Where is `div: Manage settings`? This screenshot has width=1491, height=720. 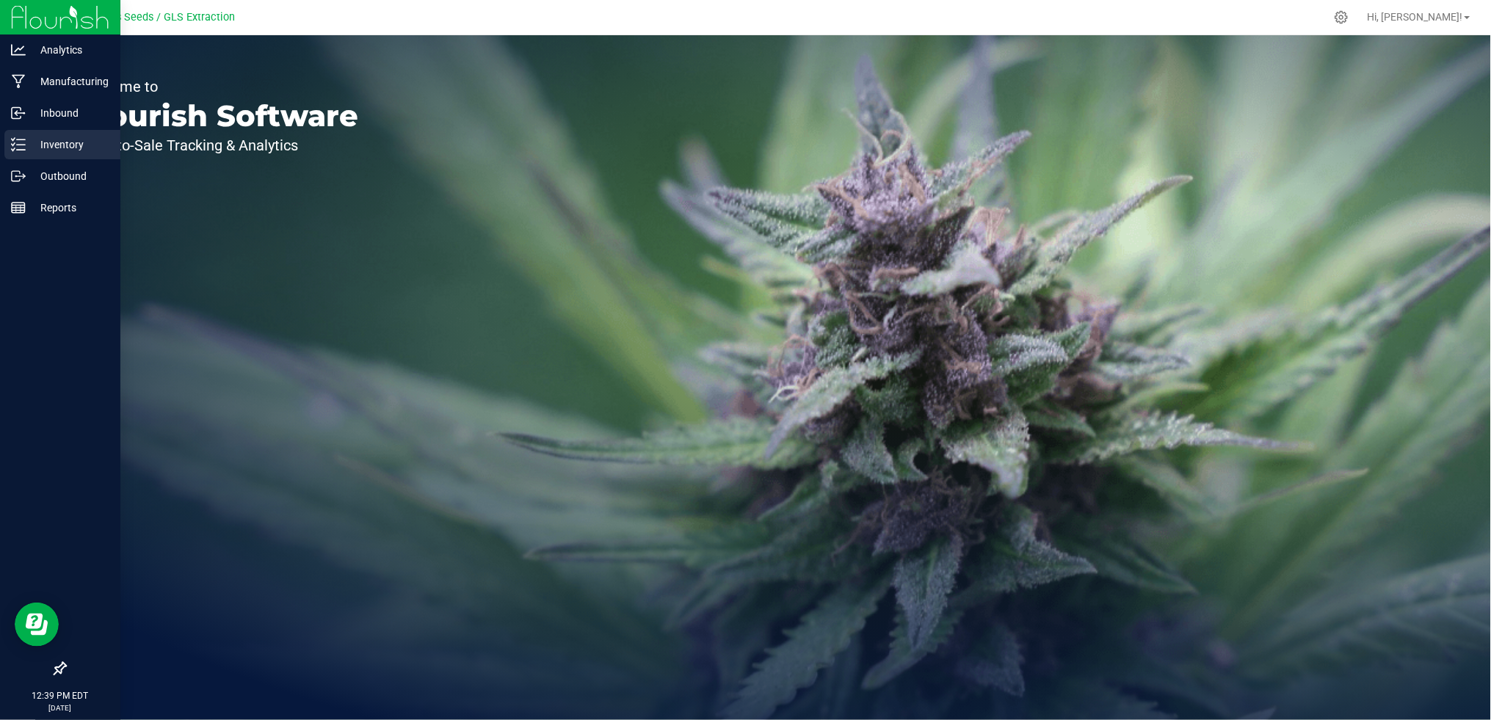
div: Manage settings is located at coordinates (1341, 17).